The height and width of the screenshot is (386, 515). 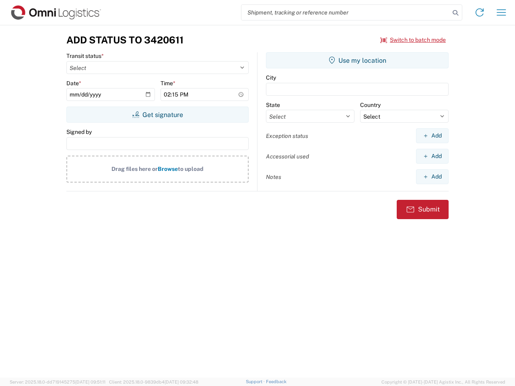 I want to click on label: City, so click(x=271, y=78).